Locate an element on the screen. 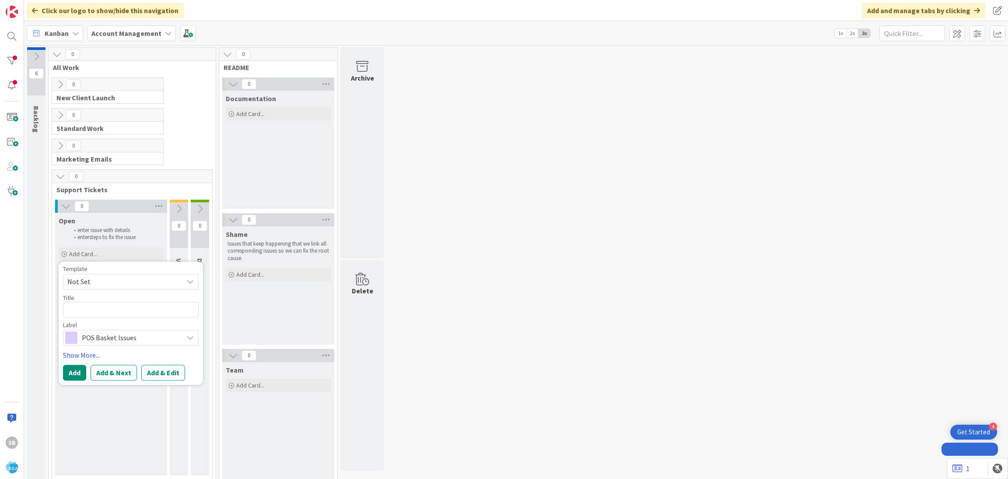 The width and height of the screenshot is (1008, 479). span: Kanban is located at coordinates (56, 33).